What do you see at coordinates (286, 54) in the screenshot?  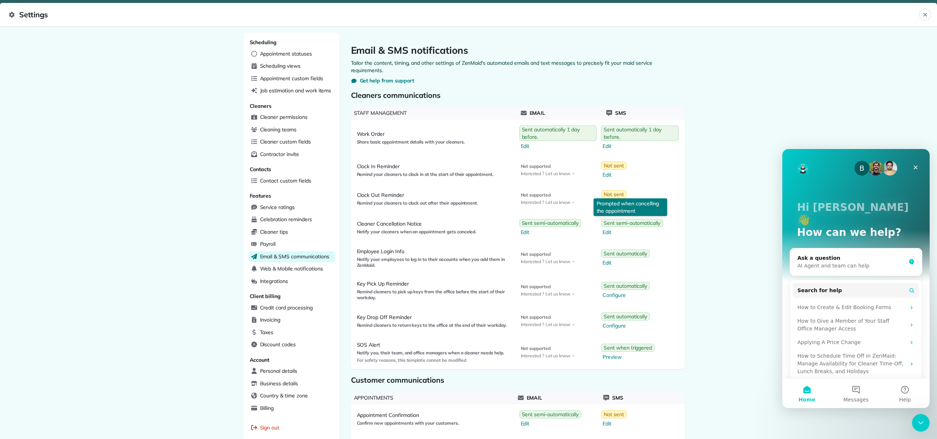 I see `span: Appointment statuses` at bounding box center [286, 54].